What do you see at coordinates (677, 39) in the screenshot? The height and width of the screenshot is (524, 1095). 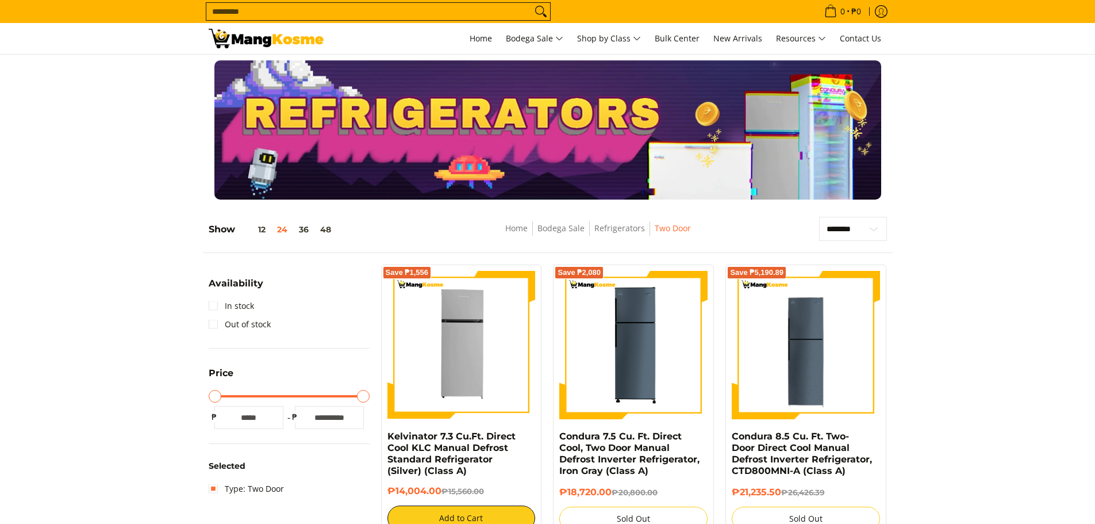 I see `a: Bulk Center` at bounding box center [677, 39].